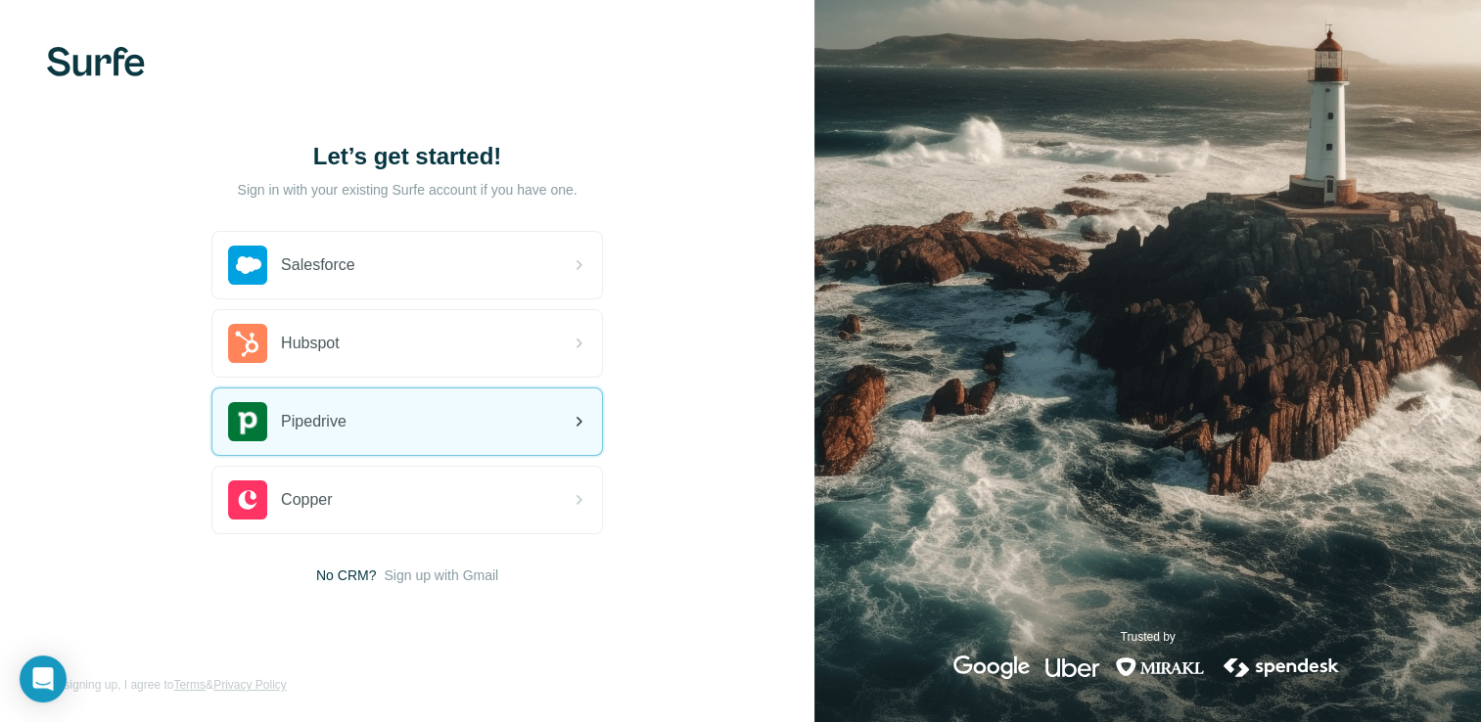 This screenshot has width=1481, height=722. What do you see at coordinates (1147, 637) in the screenshot?
I see `p: Trusted by` at bounding box center [1147, 637].